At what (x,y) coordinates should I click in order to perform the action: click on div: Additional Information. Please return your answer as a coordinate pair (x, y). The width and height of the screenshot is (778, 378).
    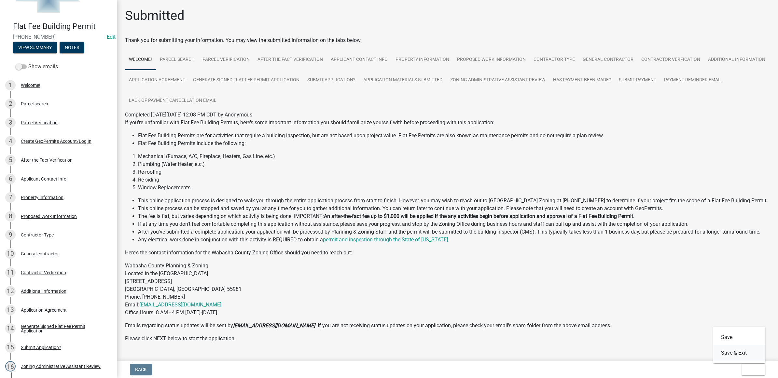
    Looking at the image, I should click on (44, 291).